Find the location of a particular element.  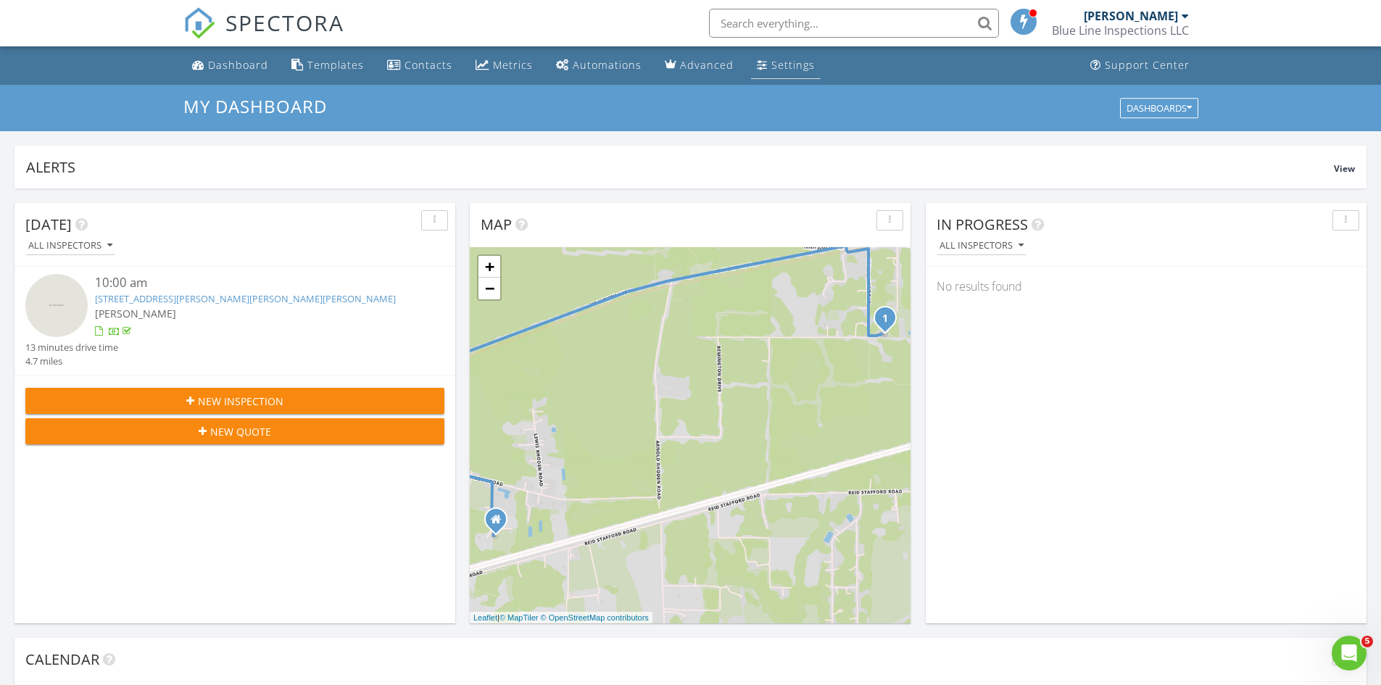

a: SPECTORA is located at coordinates (264, 35).